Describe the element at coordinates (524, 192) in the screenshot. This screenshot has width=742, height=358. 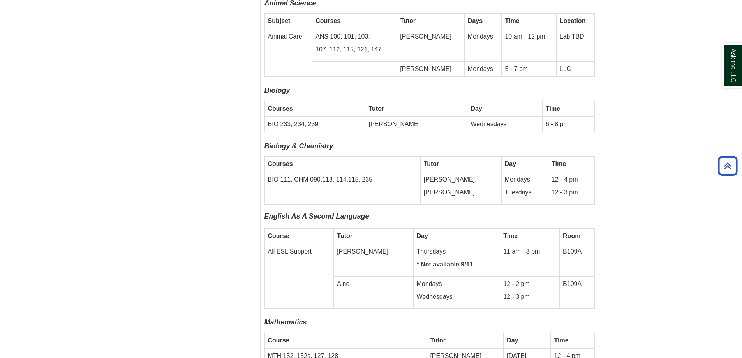
I see `p: Tuesdays` at that location.